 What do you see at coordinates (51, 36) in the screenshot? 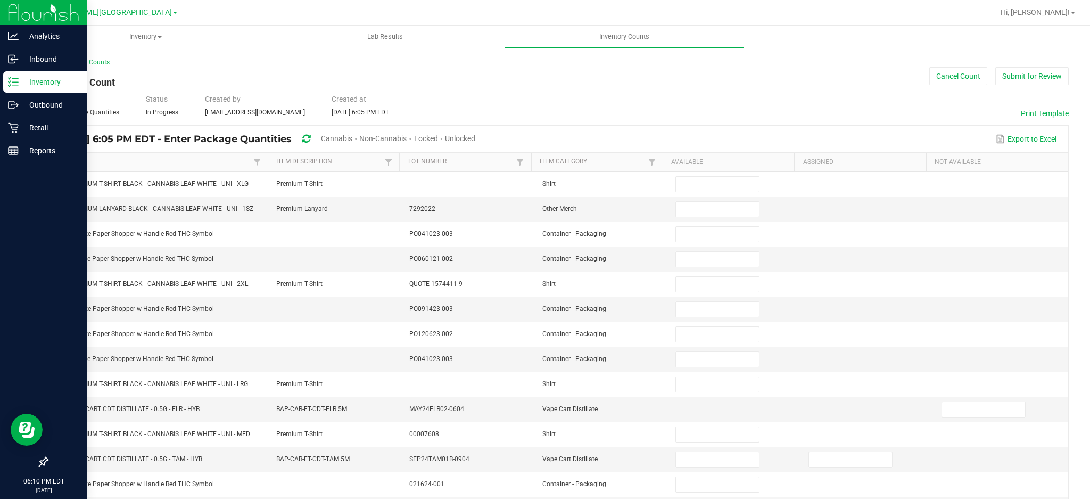
I see `p: Analytics` at bounding box center [51, 36].